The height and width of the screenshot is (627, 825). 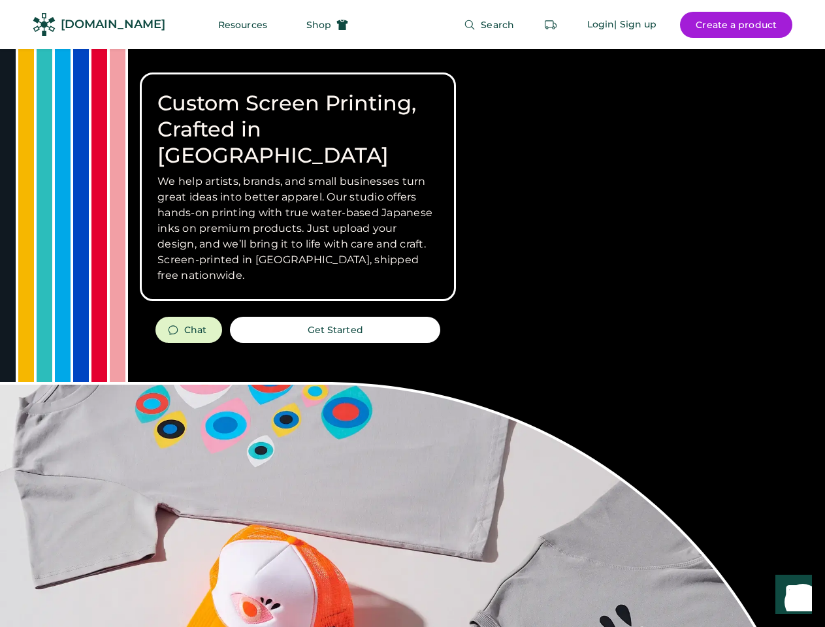 I want to click on h3: We help artists, brands, and small businesses turn great ideas into better apparel. Our studio of..., so click(x=298, y=229).